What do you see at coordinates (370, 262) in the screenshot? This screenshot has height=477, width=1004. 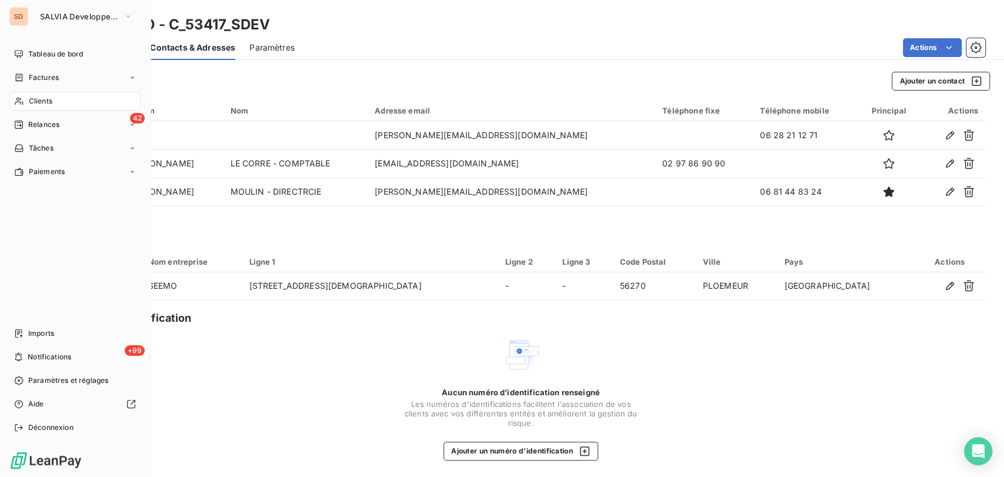 I see `div: Ligne 1` at bounding box center [370, 262].